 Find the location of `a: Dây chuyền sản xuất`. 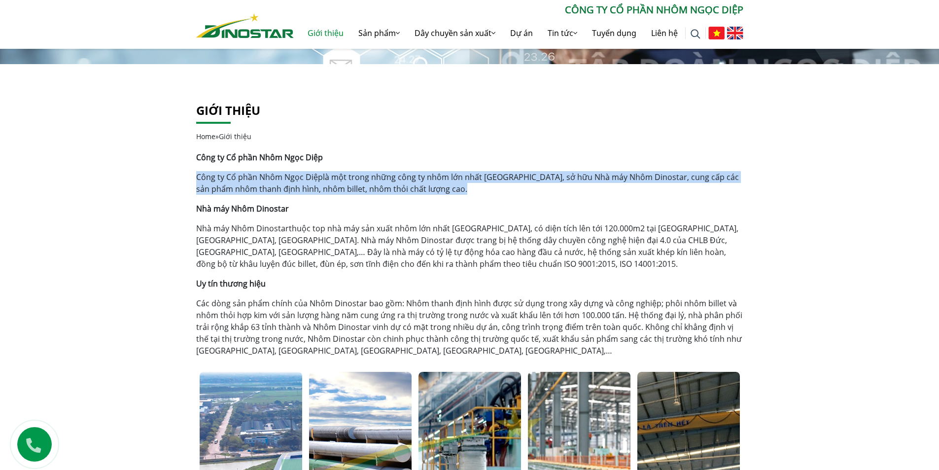

a: Dây chuyền sản xuất is located at coordinates (455, 33).